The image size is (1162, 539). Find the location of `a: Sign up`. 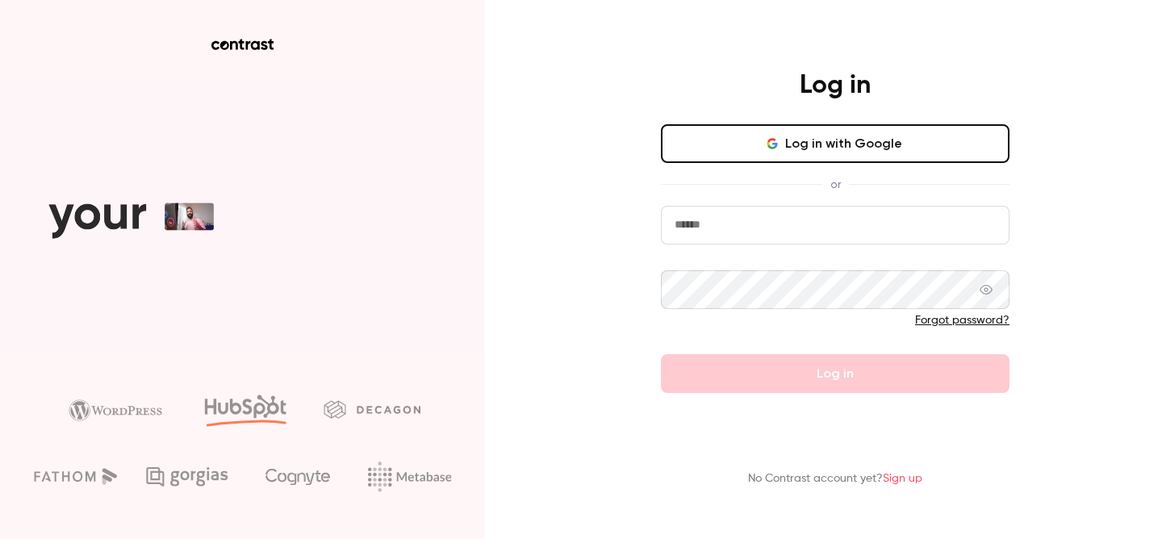

a: Sign up is located at coordinates (902, 479).